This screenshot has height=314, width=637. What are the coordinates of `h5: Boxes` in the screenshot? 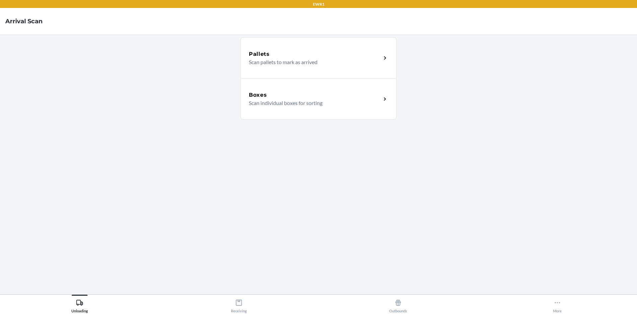 It's located at (258, 95).